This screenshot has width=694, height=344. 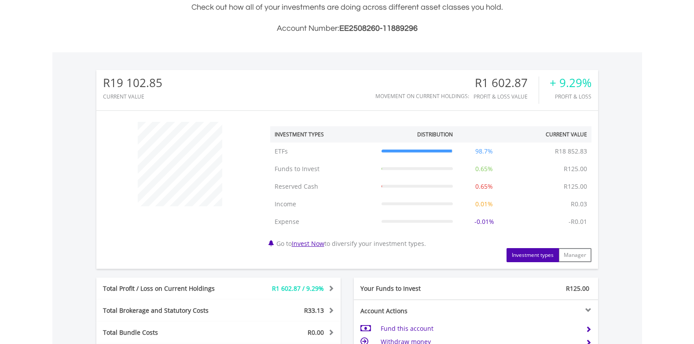 I want to click on div: Profit & Loss Value, so click(x=506, y=96).